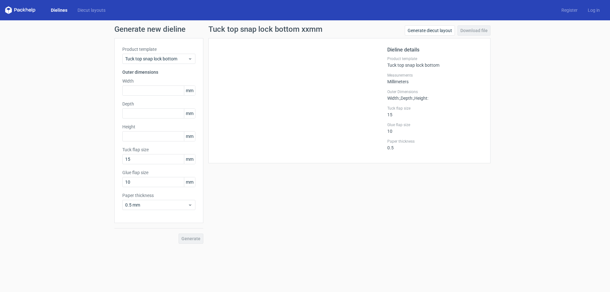 The width and height of the screenshot is (610, 292). I want to click on span: , Height :, so click(421, 98).